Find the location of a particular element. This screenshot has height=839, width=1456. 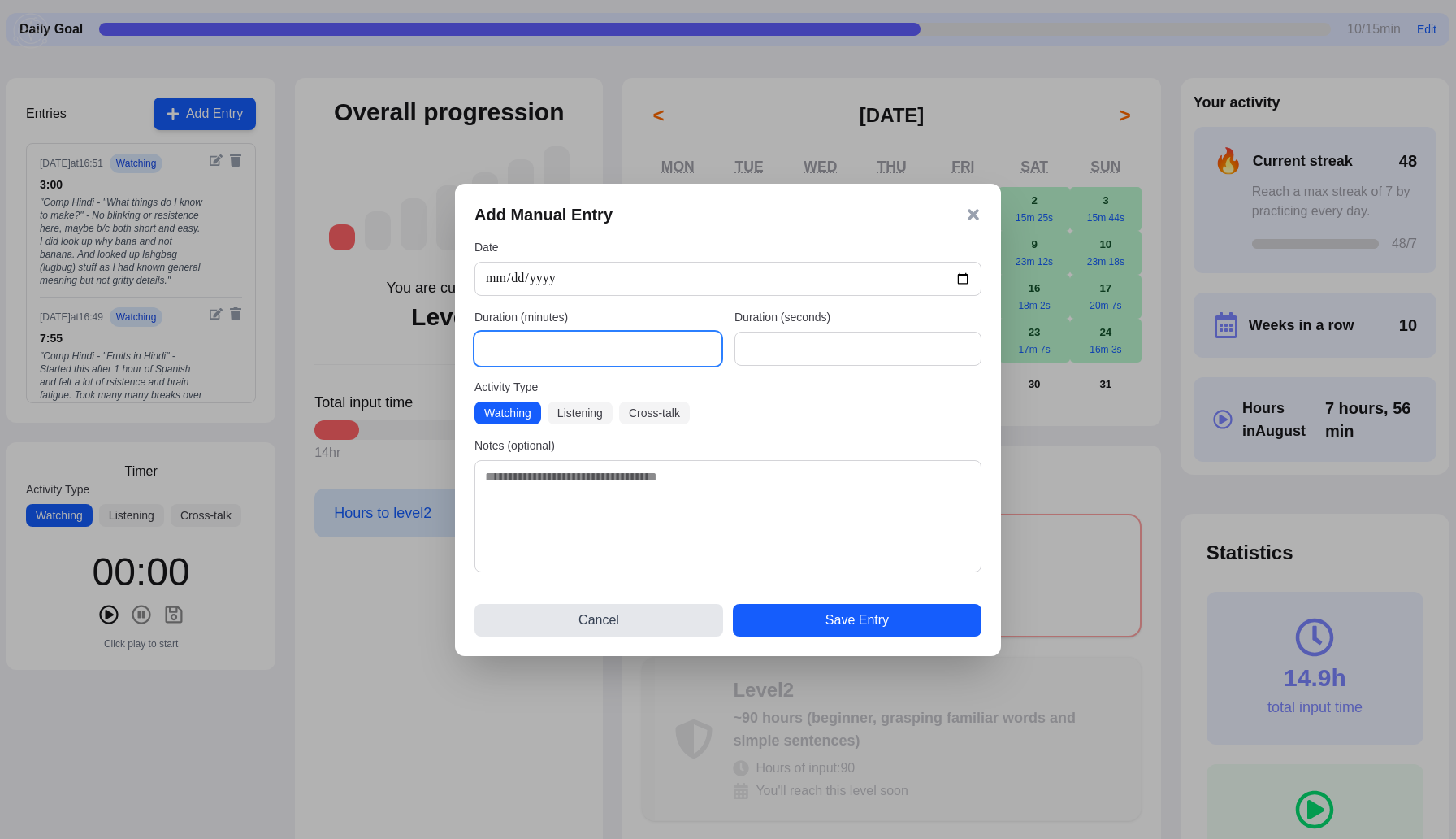

button: Watching is located at coordinates (508, 413).